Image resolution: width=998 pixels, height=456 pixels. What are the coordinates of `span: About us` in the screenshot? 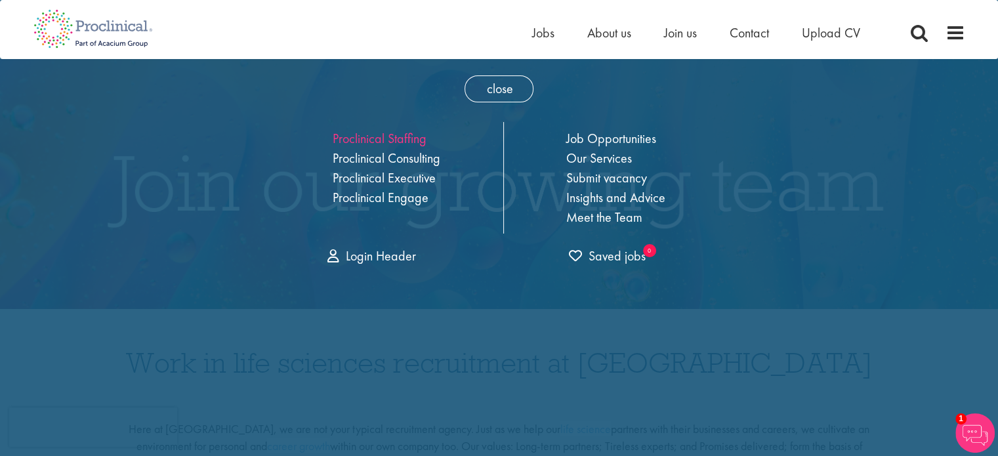 It's located at (609, 33).